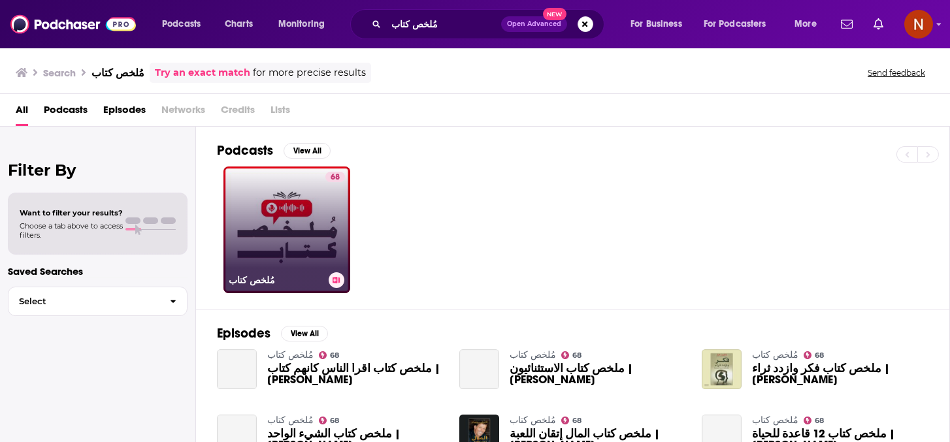 The height and width of the screenshot is (442, 950). What do you see at coordinates (918, 24) in the screenshot?
I see `button: Show profile menu` at bounding box center [918, 24].